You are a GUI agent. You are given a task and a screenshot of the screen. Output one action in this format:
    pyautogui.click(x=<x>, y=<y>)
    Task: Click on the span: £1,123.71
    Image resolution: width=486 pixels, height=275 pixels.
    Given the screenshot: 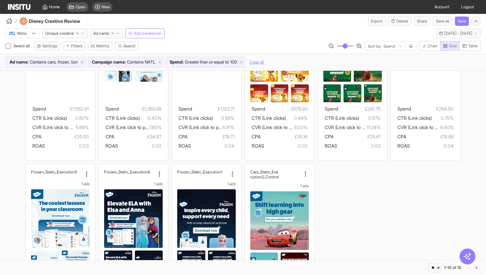 What is the action you would take?
    pyautogui.click(x=213, y=109)
    